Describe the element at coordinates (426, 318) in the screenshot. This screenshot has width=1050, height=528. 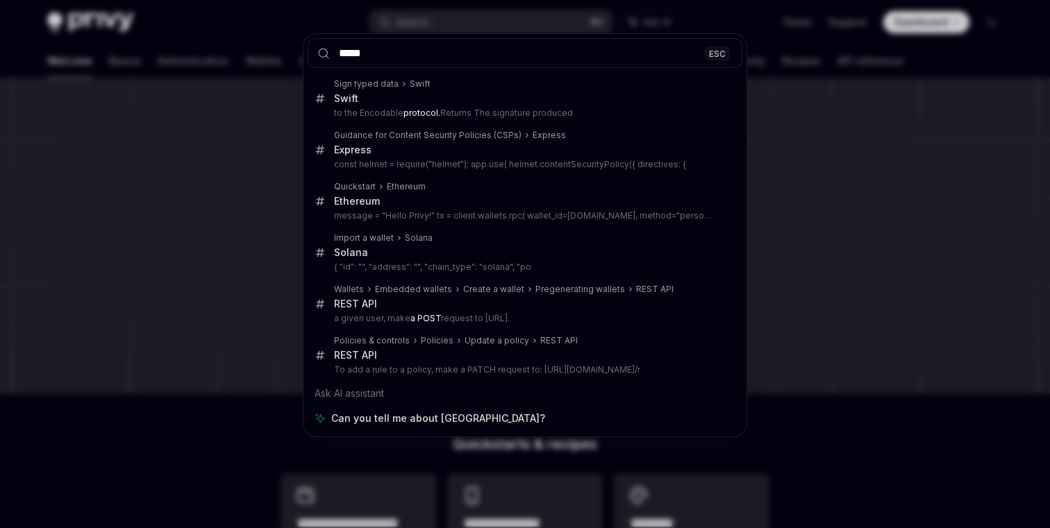
I see `b: a POST` at that location.